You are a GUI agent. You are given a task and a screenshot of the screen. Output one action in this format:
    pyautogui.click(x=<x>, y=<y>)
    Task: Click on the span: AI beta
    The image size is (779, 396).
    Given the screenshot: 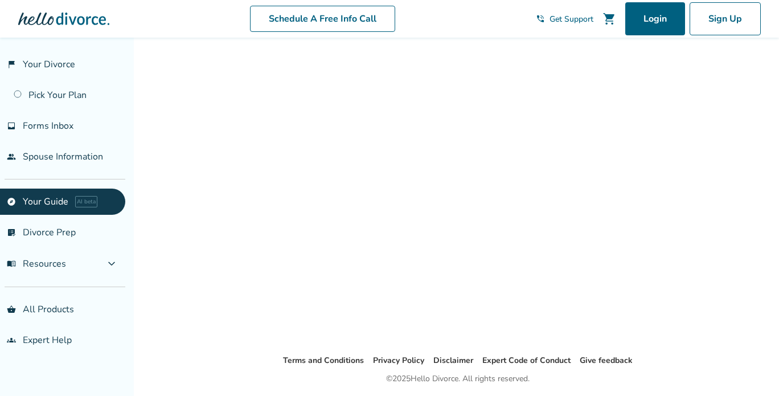 What is the action you would take?
    pyautogui.click(x=86, y=202)
    